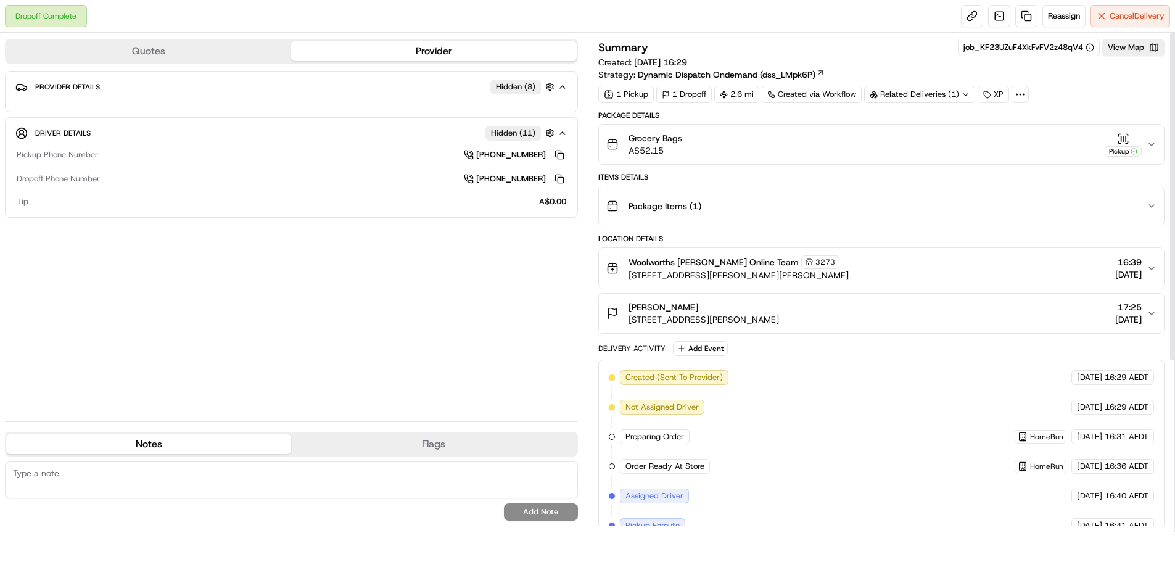  What do you see at coordinates (811, 94) in the screenshot?
I see `a: Created via Workflow` at bounding box center [811, 94].